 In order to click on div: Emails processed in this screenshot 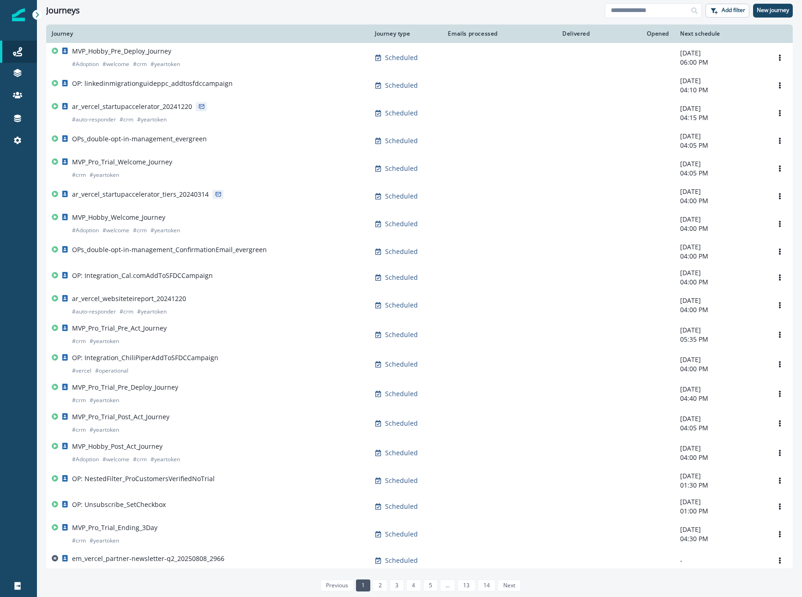, I will do `click(471, 34)`.